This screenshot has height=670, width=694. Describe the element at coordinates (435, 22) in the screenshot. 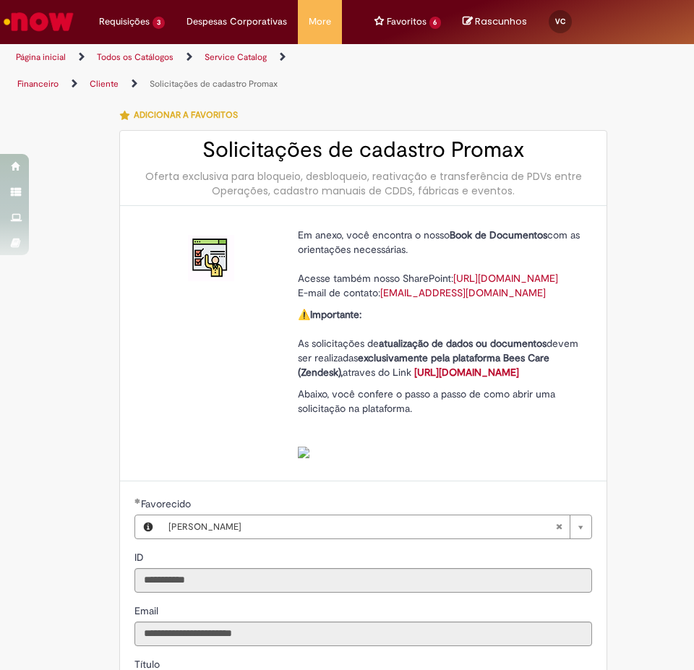

I see `span: 6` at that location.